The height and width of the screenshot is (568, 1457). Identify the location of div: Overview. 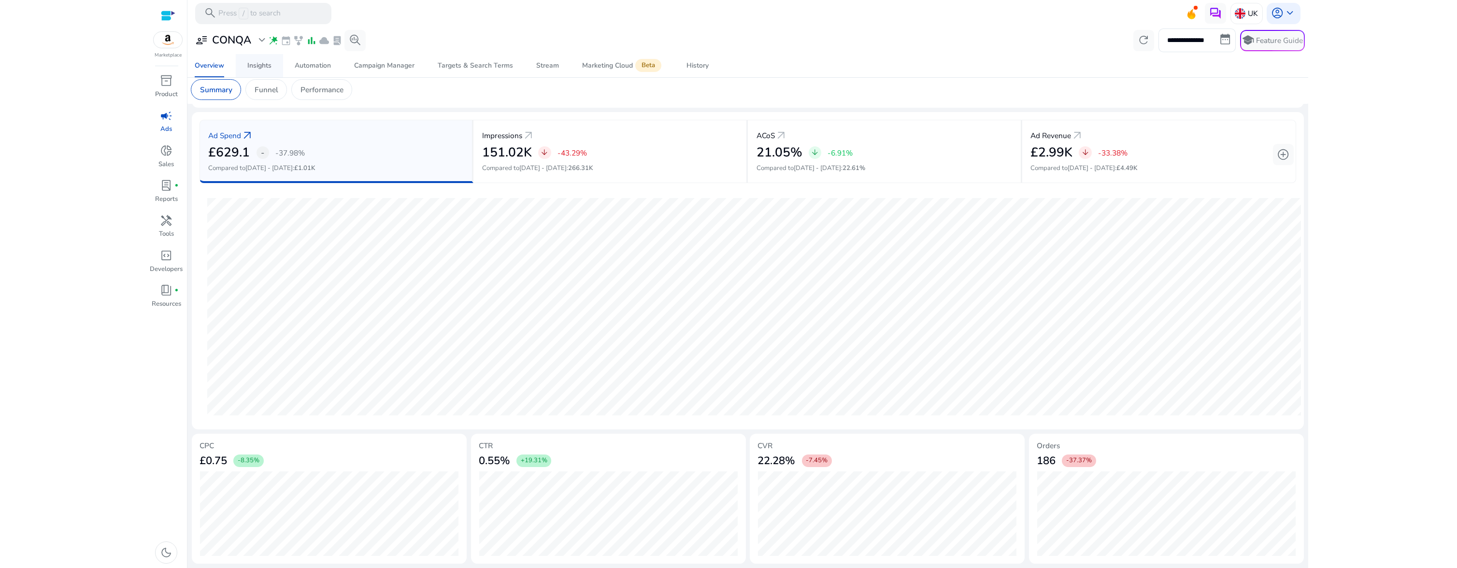
(209, 66).